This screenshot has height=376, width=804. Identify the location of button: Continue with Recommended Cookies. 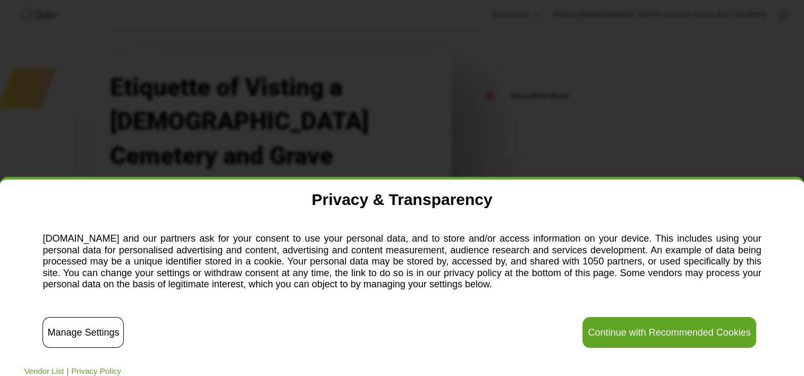
(669, 333).